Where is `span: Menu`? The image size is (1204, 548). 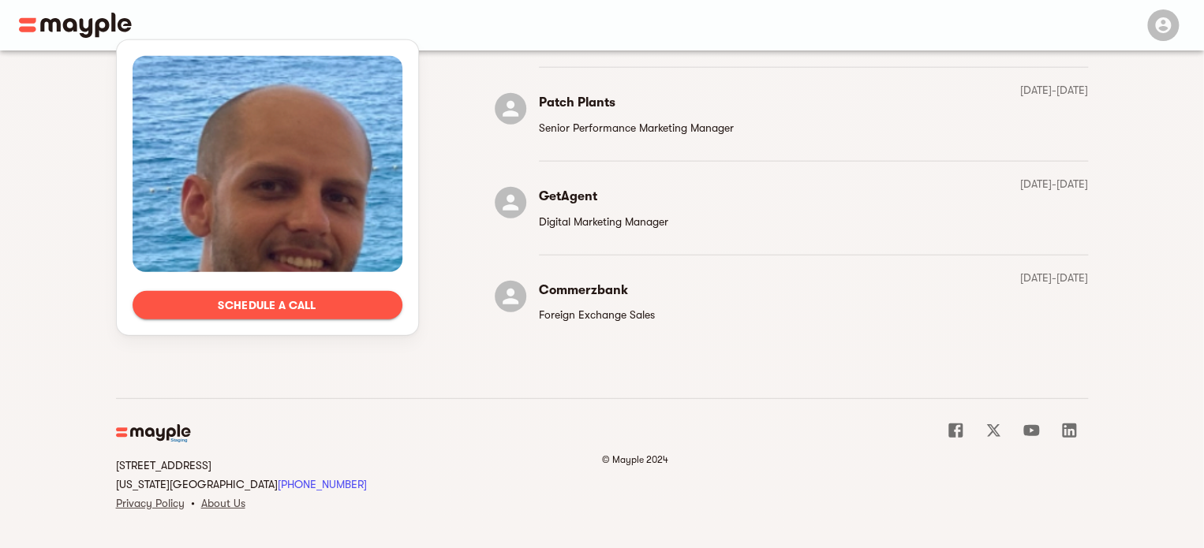
span: Menu is located at coordinates (1161, 24).